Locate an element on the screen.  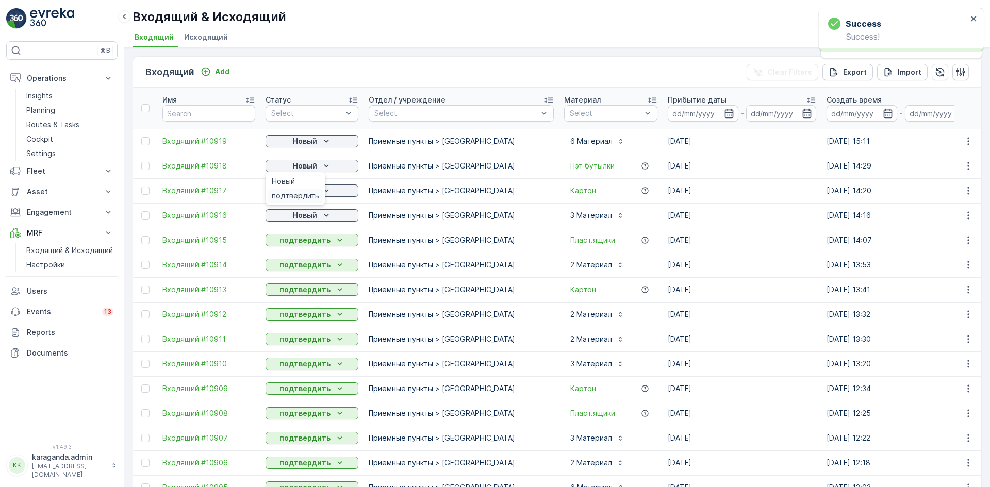
a: Users is located at coordinates (62, 291).